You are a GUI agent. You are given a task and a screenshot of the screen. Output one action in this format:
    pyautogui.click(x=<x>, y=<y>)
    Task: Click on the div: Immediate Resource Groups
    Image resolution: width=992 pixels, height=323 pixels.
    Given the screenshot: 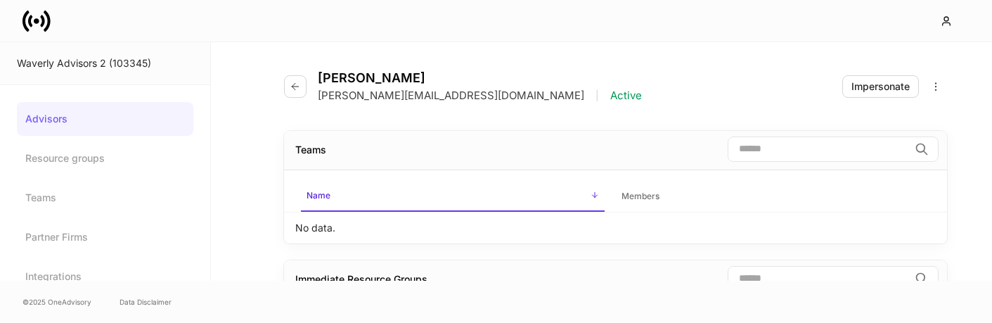 What is the action you would take?
    pyautogui.click(x=361, y=279)
    